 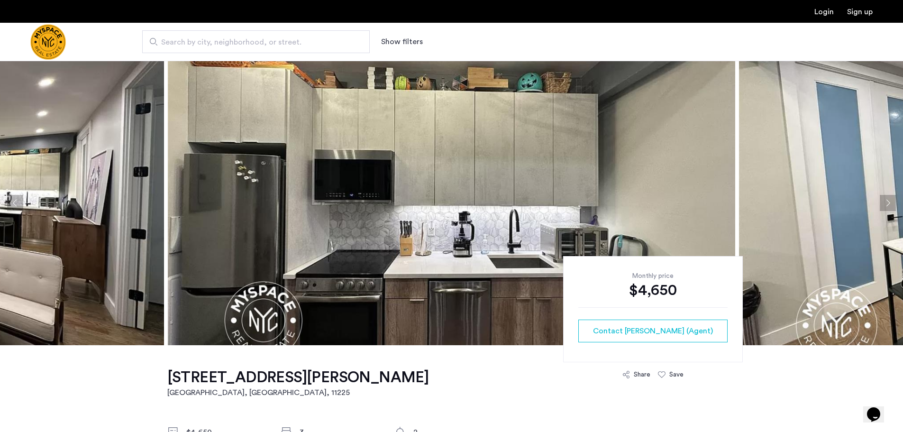 What do you see at coordinates (887, 203) in the screenshot?
I see `button: Next apartment` at bounding box center [887, 203].